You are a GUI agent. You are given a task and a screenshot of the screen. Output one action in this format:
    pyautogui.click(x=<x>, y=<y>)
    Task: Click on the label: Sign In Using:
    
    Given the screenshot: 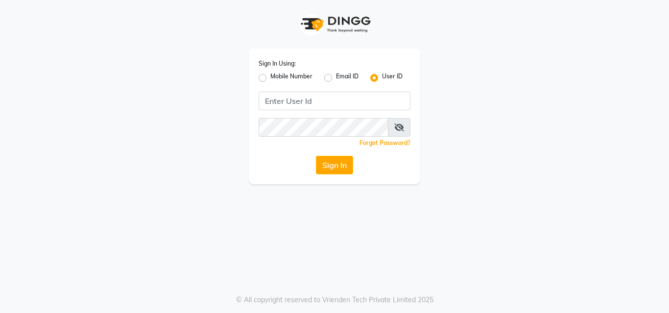 What is the action you would take?
    pyautogui.click(x=277, y=64)
    